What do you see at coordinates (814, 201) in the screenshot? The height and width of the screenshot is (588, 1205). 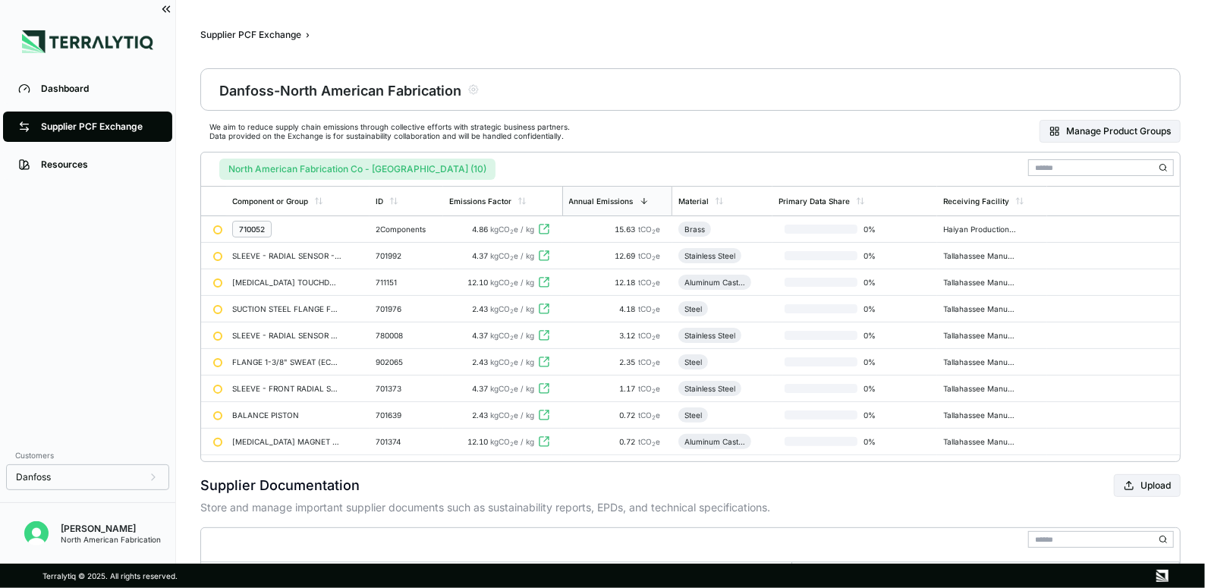 I see `div: Primary Data Share` at bounding box center [814, 201].